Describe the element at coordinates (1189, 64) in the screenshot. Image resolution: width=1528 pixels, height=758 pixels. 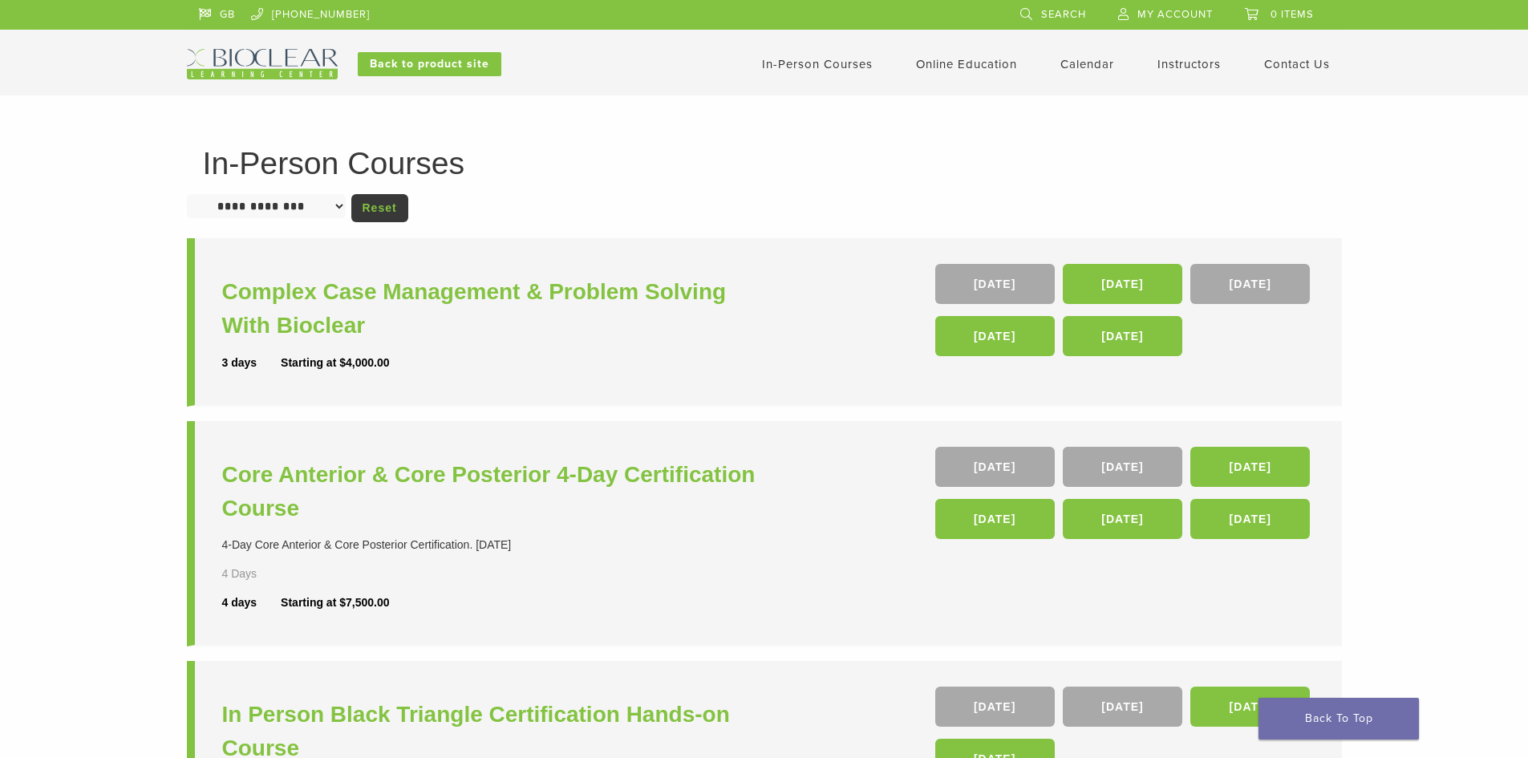
I see `a: Instructors` at that location.